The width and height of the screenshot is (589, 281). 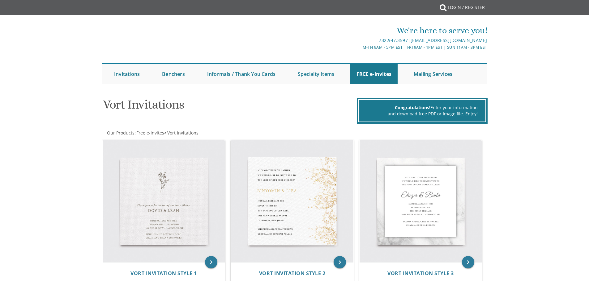 I want to click on a: Vort Invitation Style 2, so click(x=292, y=274).